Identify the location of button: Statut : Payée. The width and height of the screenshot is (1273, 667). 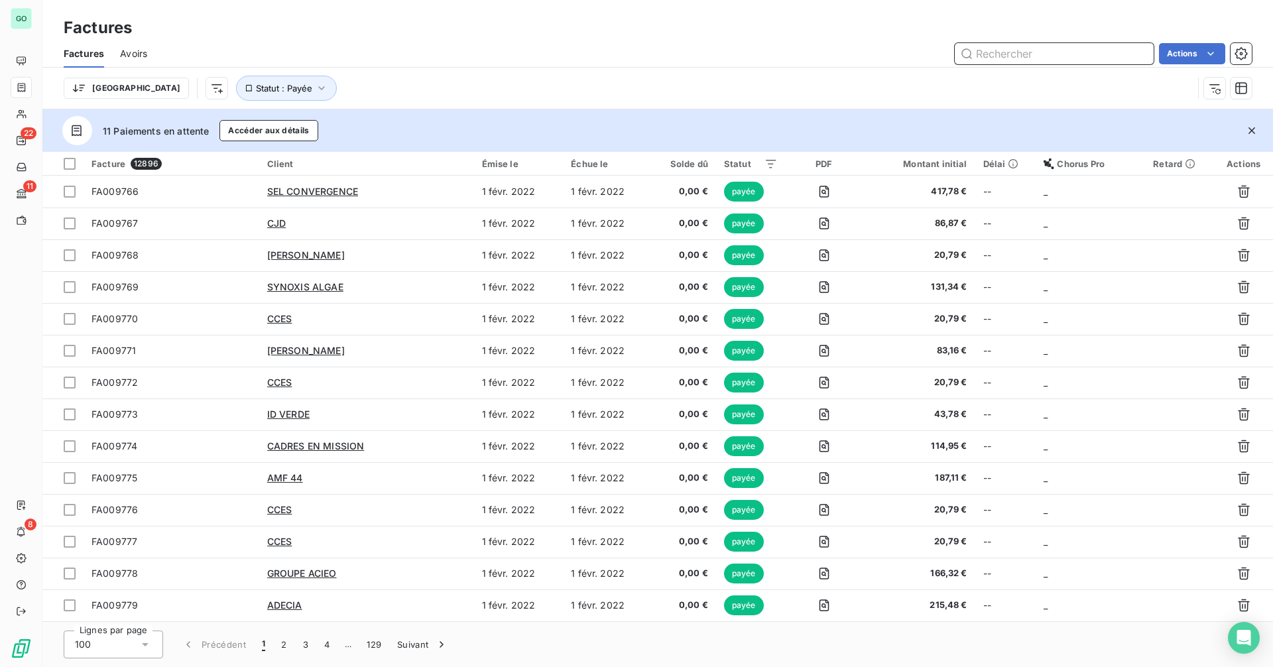
(286, 88).